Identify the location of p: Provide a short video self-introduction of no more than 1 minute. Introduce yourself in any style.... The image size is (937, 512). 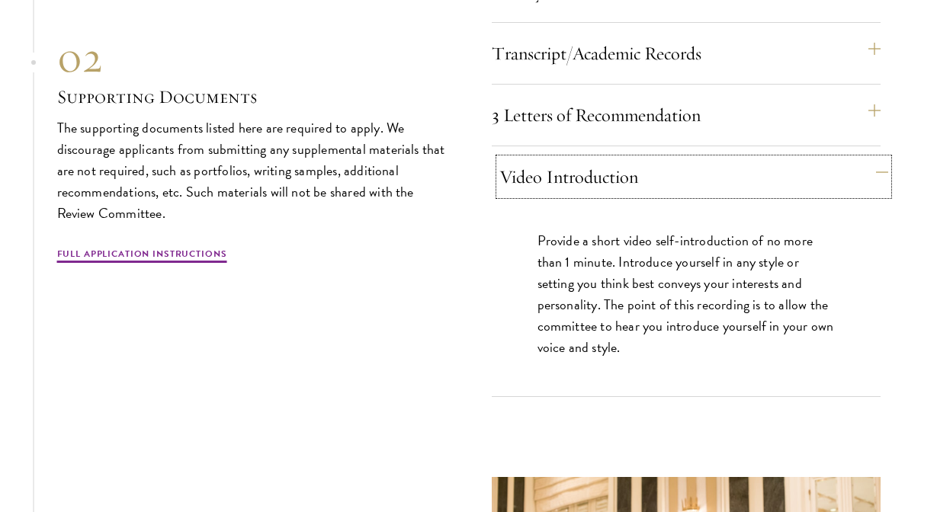
(686, 294).